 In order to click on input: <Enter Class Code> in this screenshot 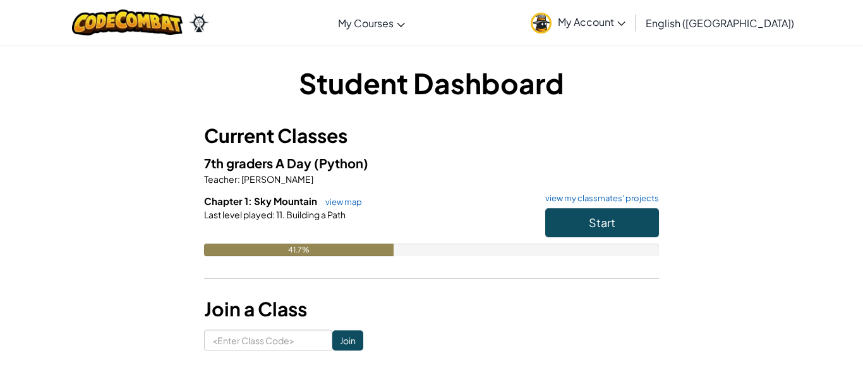, I will do `click(268, 340)`.